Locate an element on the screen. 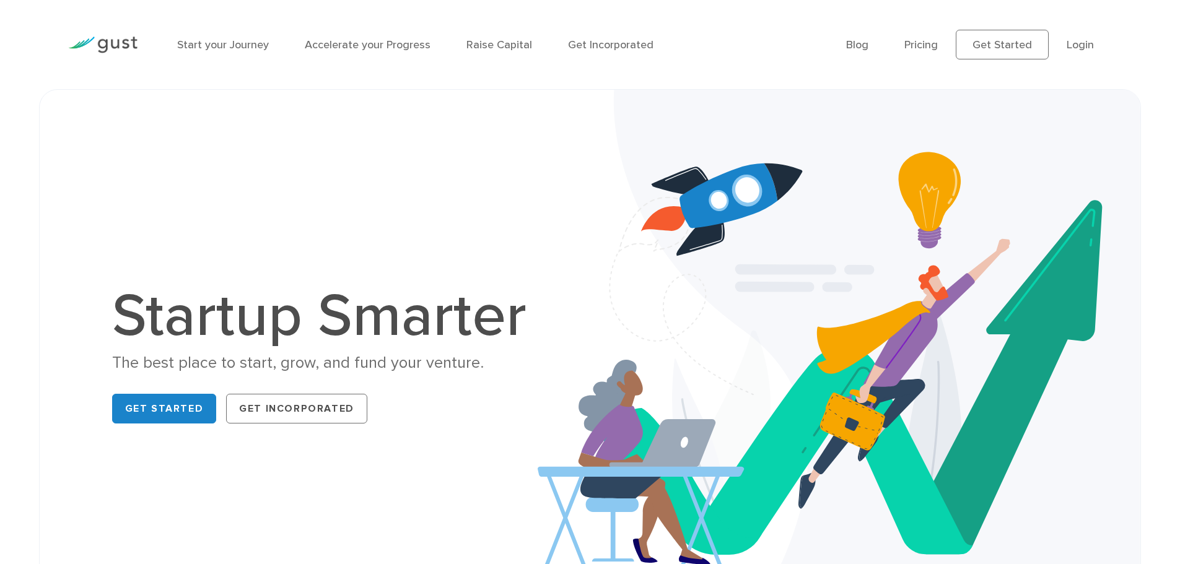 This screenshot has height=564, width=1180. h1: Startup Smarter is located at coordinates (326, 317).